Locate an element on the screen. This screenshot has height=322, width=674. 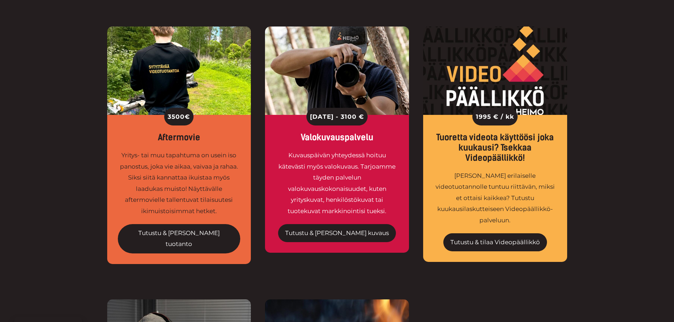
div: Kuvauspäivän yhteydessä hoituu kätevästi myös valokuvaus. Tarjoamme täyden palvelun valokuvauskok... is located at coordinates (337, 183).